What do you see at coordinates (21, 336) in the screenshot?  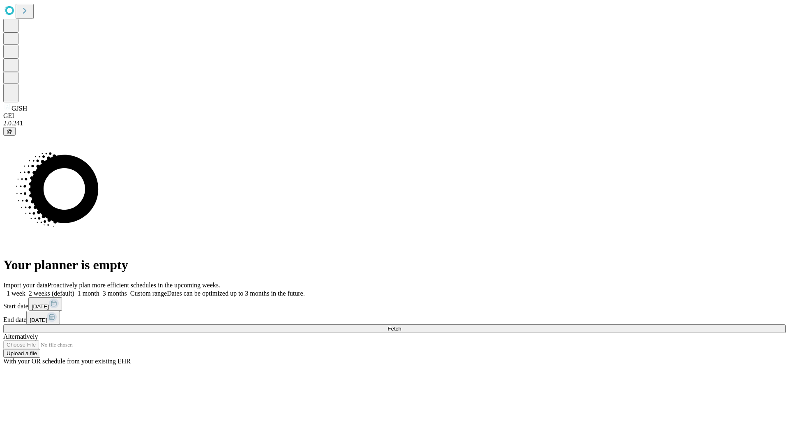 I see `span: Alternatively` at bounding box center [21, 336].